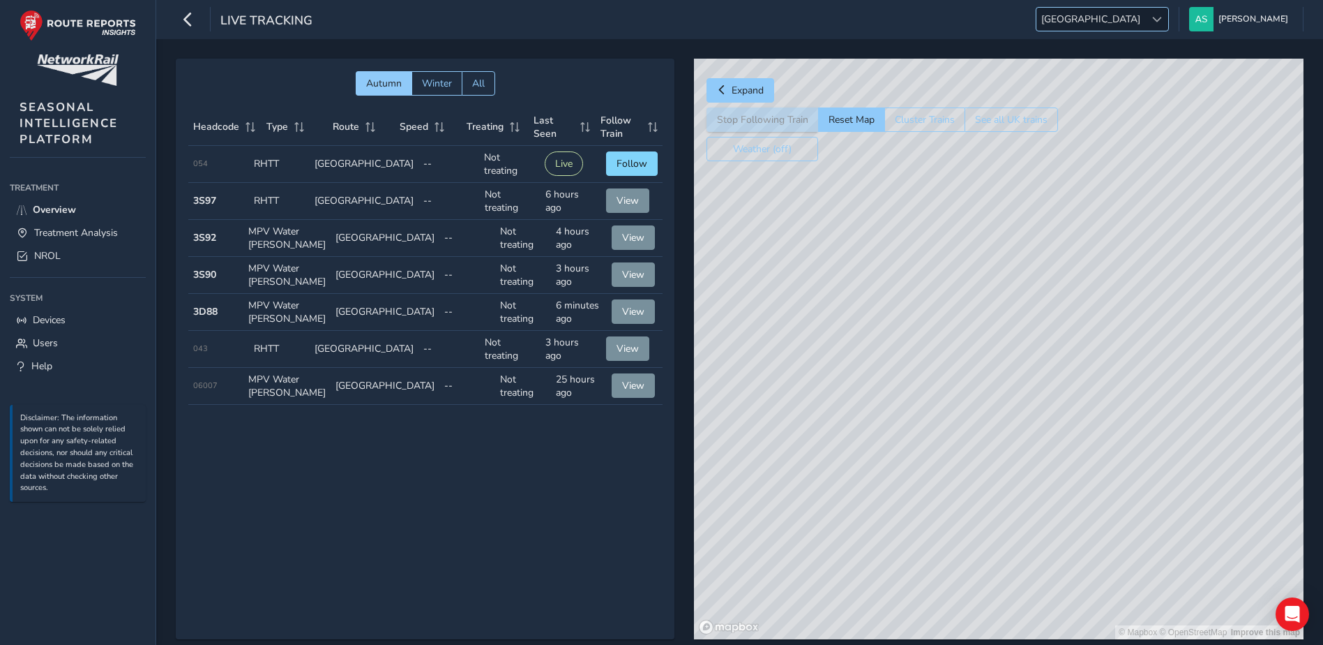 This screenshot has width=1323, height=645. I want to click on button: All, so click(479, 83).